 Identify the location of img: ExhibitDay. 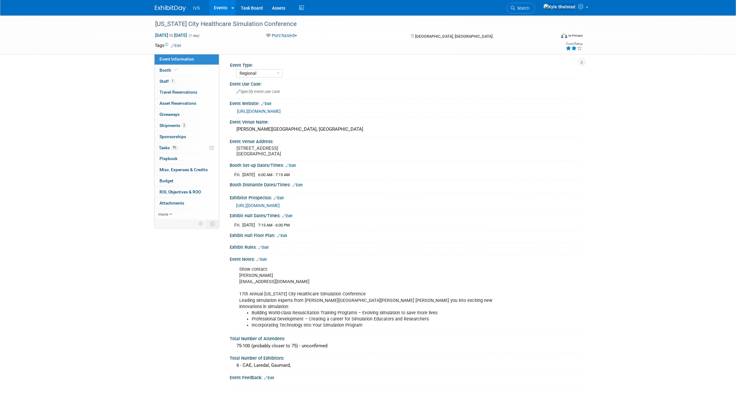
(170, 8).